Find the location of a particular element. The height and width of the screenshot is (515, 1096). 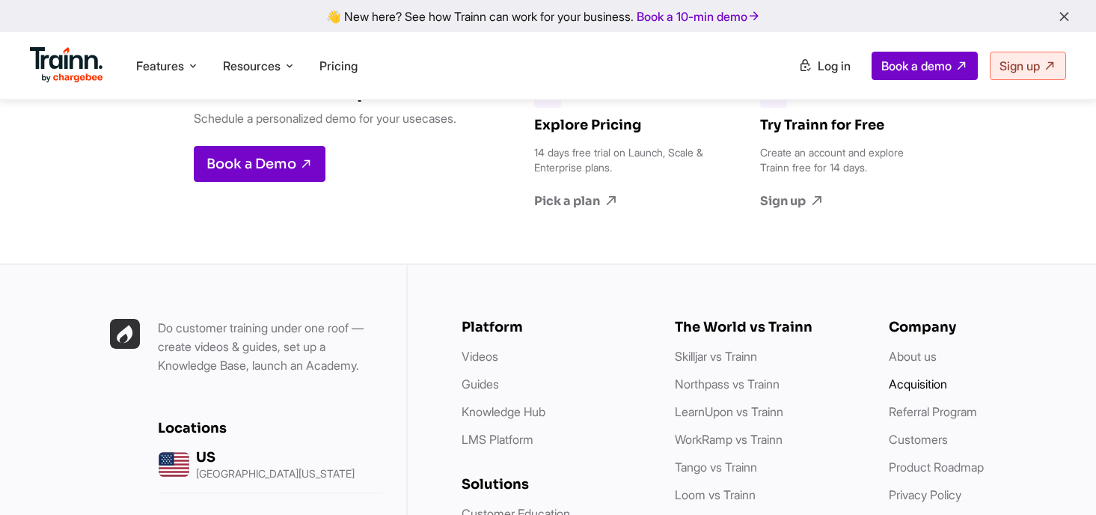

a: Skilljar vs Trainn is located at coordinates (716, 356).